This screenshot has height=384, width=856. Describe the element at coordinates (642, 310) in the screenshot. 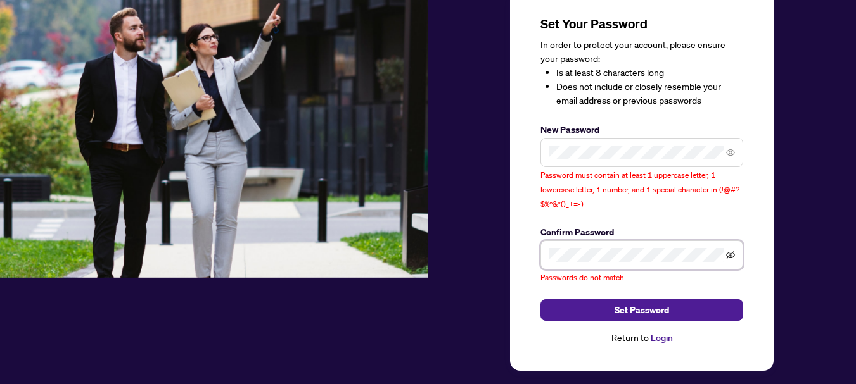

I see `span: Set Password` at that location.